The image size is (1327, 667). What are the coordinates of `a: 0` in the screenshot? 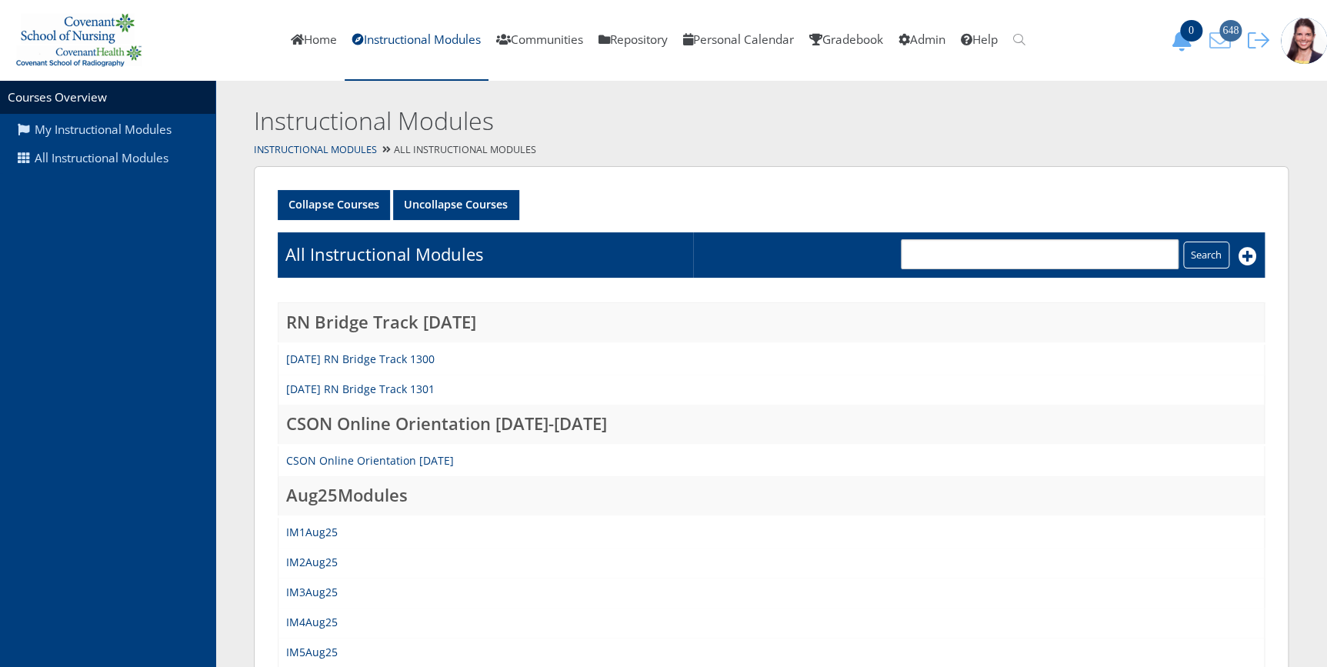 It's located at (1185, 39).